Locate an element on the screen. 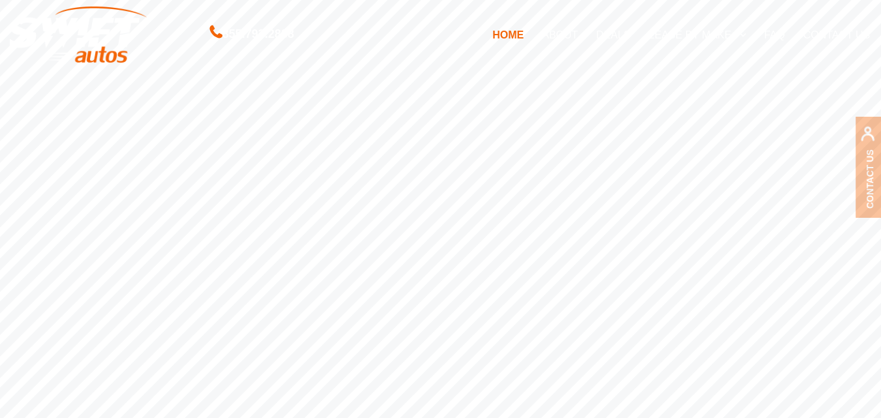 The image size is (881, 418). a: HOME is located at coordinates (508, 35).